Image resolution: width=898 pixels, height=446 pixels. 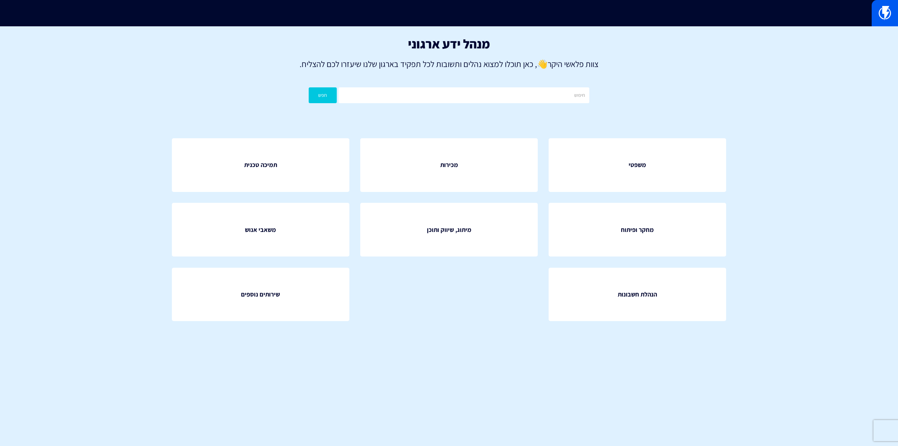 I want to click on a: מחקר ופיתוח, so click(x=637, y=229).